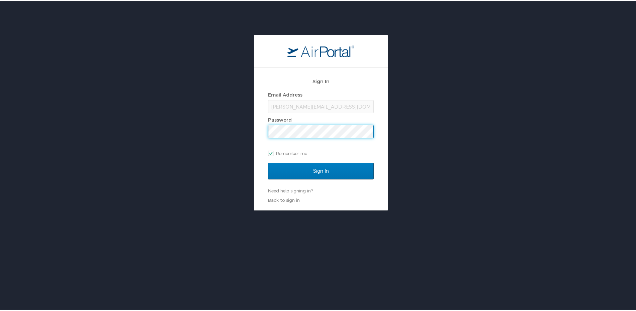  What do you see at coordinates (285, 93) in the screenshot?
I see `label: Email Address` at bounding box center [285, 93].